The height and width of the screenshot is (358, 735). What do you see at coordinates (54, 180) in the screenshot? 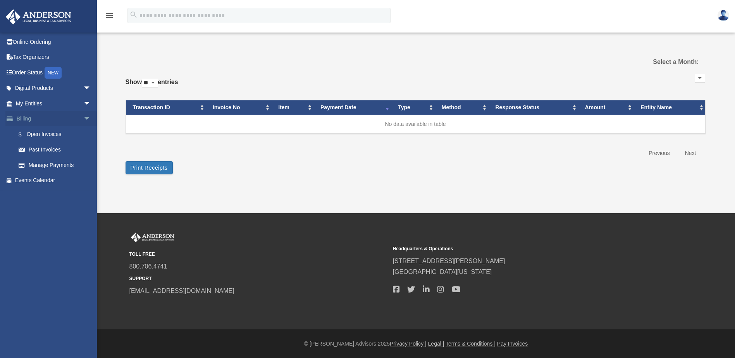
I see `a: Events Calendar` at bounding box center [54, 180].